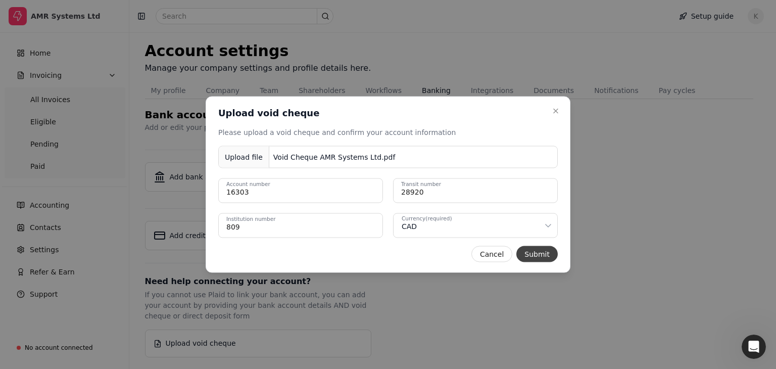 The width and height of the screenshot is (776, 369). I want to click on label: Institution number, so click(251, 219).